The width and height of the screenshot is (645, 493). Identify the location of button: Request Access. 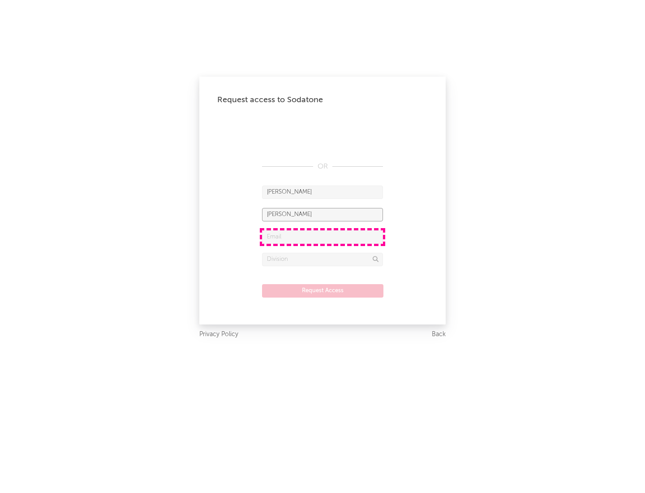
(322, 291).